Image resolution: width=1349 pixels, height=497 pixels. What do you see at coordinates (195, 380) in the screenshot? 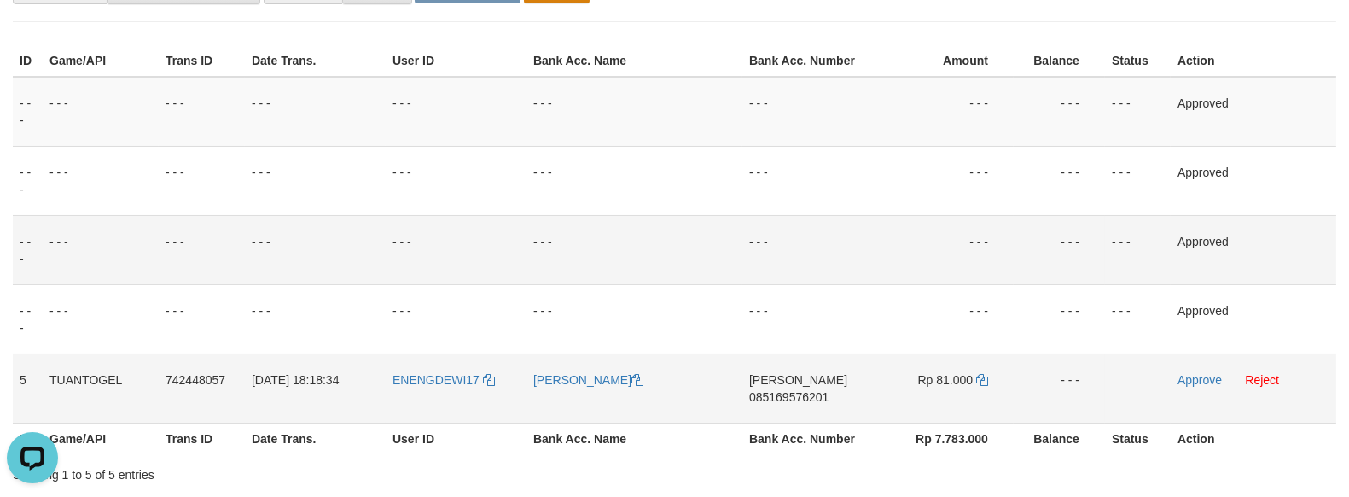
I see `span: 742448057` at bounding box center [195, 380].